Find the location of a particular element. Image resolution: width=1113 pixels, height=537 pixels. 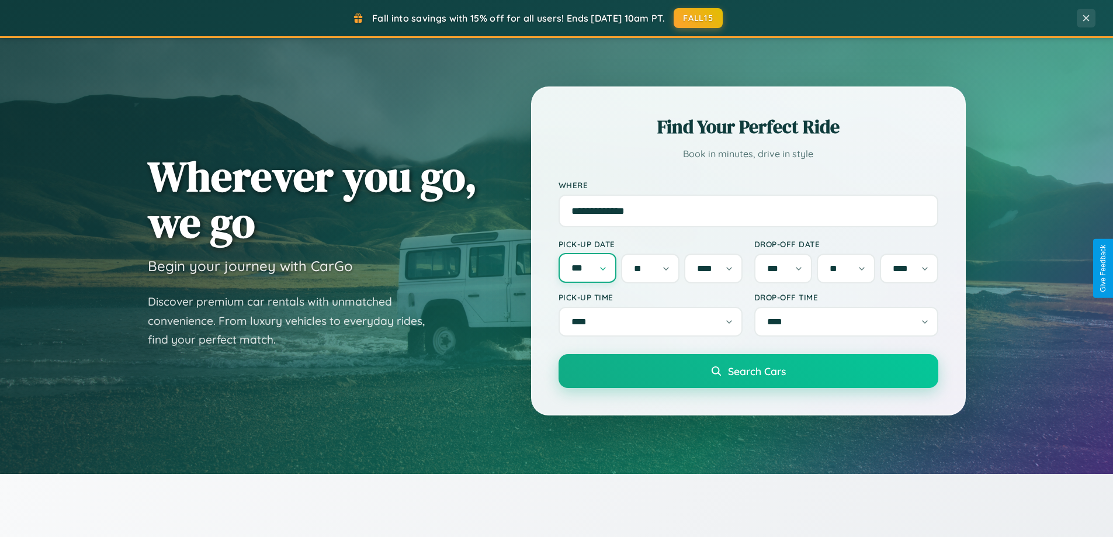

div: Give Feedback is located at coordinates (1103, 268).